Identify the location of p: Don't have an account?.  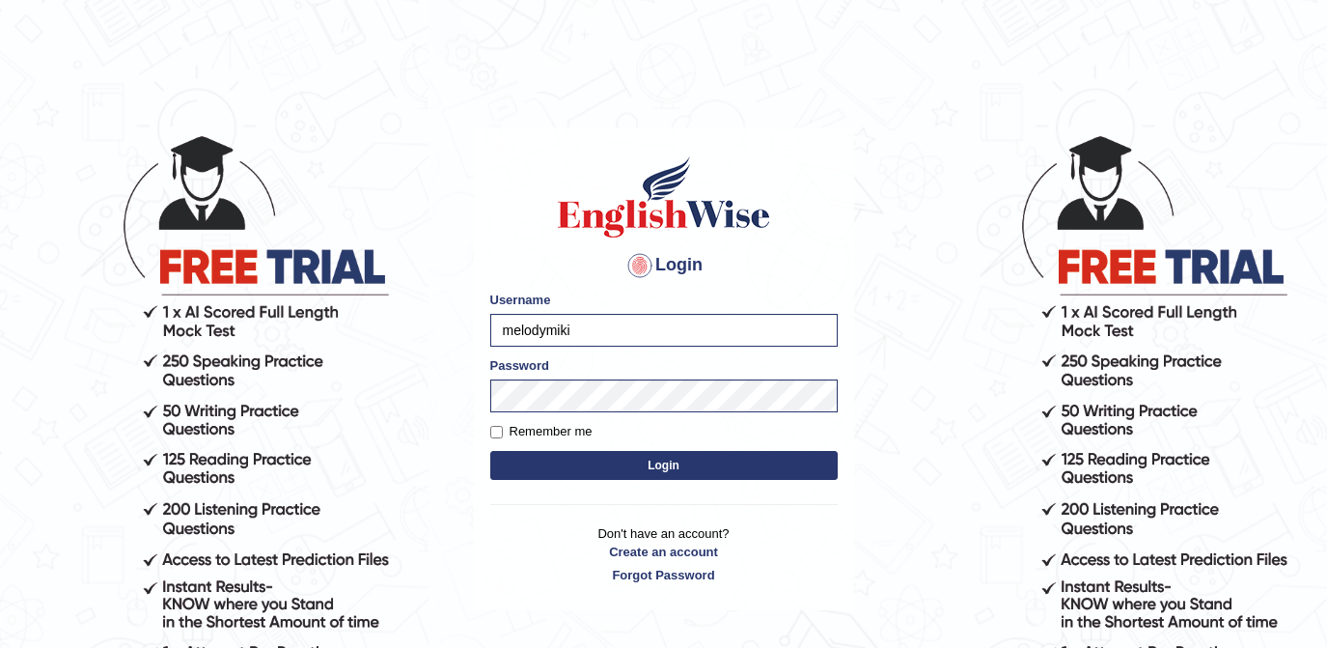
(664, 554).